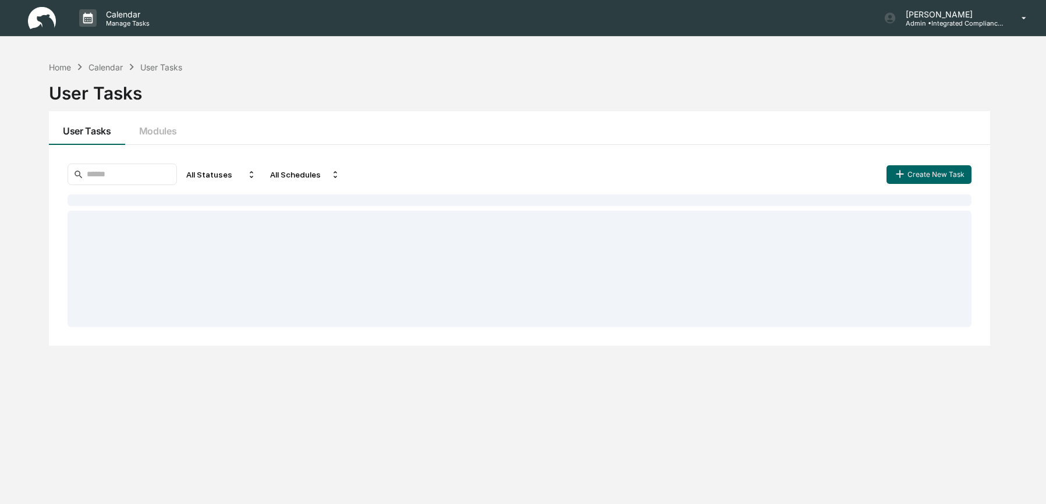 This screenshot has width=1046, height=504. Describe the element at coordinates (105, 67) in the screenshot. I see `div: Calendar` at that location.